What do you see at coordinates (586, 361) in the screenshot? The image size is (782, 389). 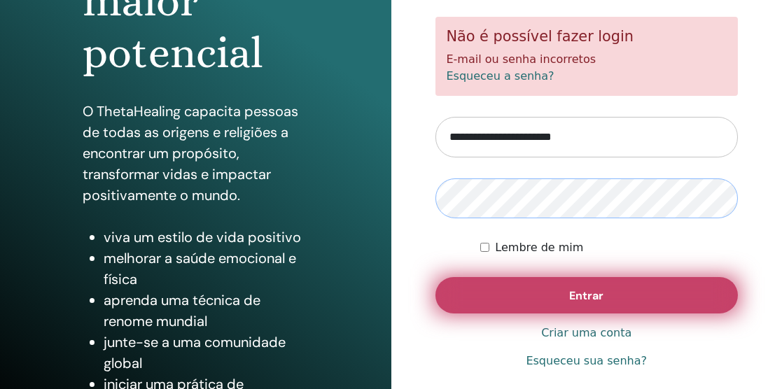 I see `a: Esqueceu sua senha?` at bounding box center [586, 361].